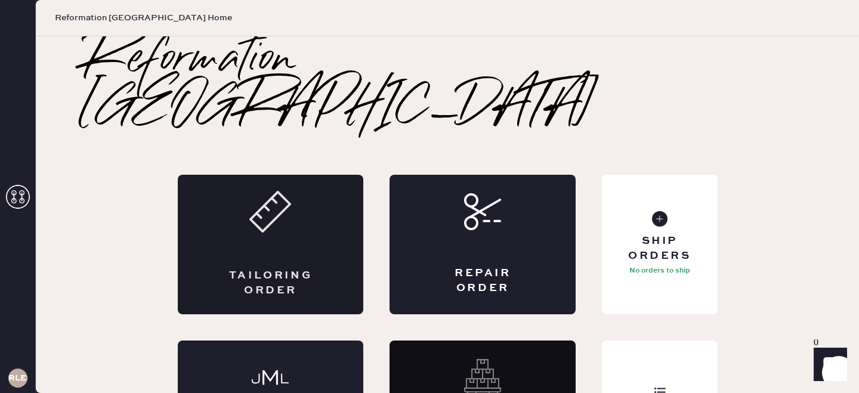  I want to click on div: Tailoring Order, so click(271, 283).